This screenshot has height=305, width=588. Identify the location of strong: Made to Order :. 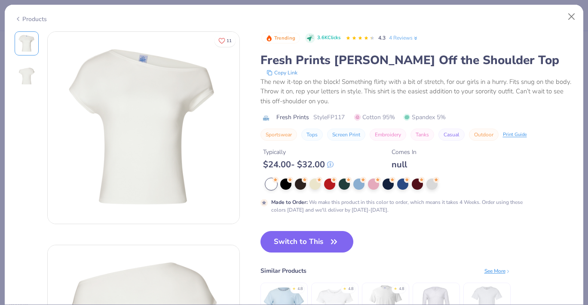
(289, 202).